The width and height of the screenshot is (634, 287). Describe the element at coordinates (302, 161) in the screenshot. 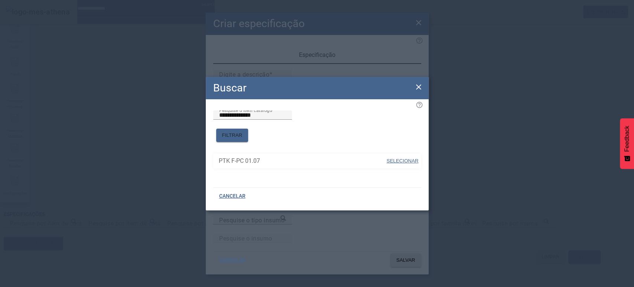

I see `span: PTK F-PC 01.07` at that location.